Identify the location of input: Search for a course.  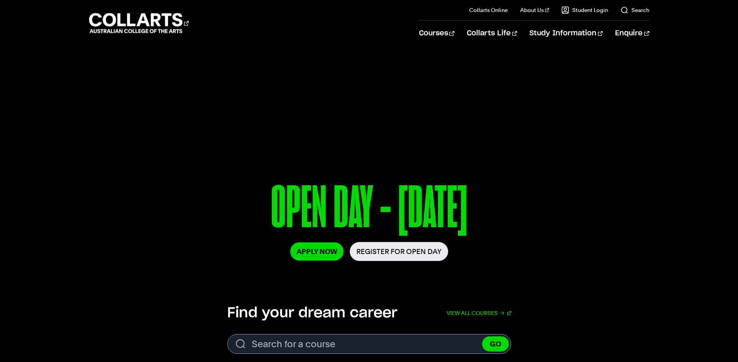
(369, 344).